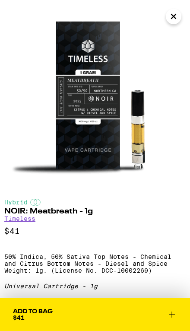 Image resolution: width=190 pixels, height=331 pixels. What do you see at coordinates (19, 318) in the screenshot?
I see `span: $41` at bounding box center [19, 318].